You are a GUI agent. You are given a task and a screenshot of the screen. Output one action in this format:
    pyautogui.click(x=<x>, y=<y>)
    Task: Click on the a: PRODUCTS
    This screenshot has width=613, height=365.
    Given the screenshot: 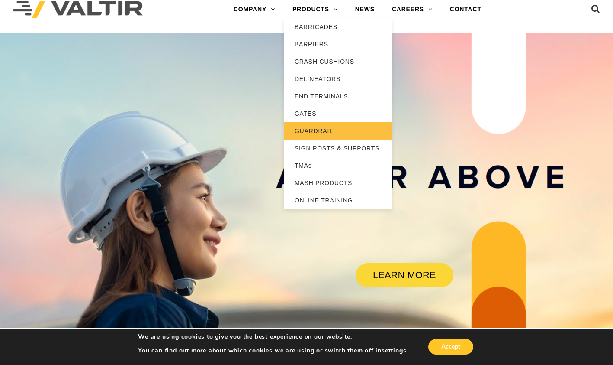 What is the action you would take?
    pyautogui.click(x=315, y=10)
    